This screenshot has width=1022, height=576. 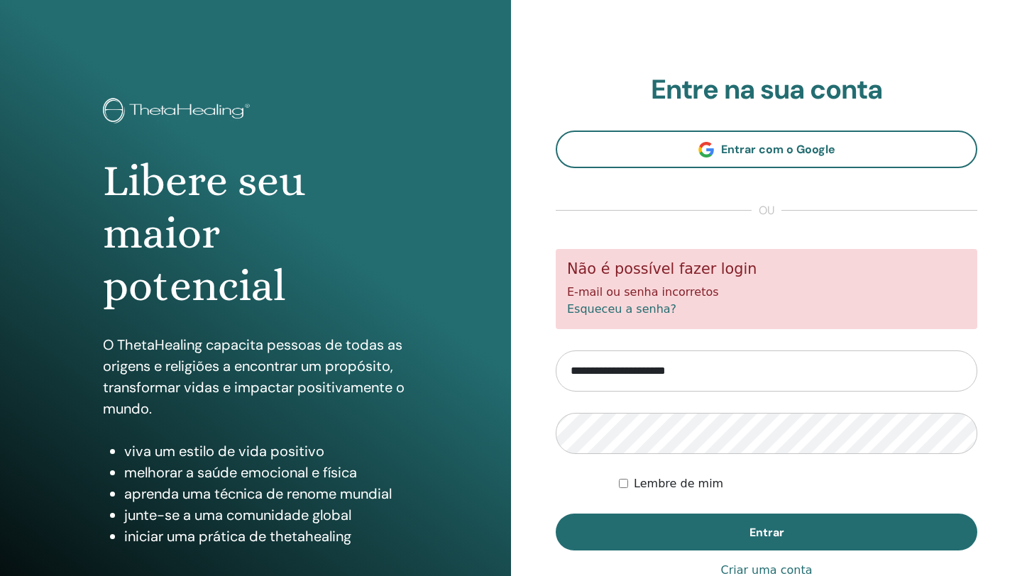 What do you see at coordinates (678, 483) in the screenshot?
I see `font: Lembre de mim` at bounding box center [678, 483].